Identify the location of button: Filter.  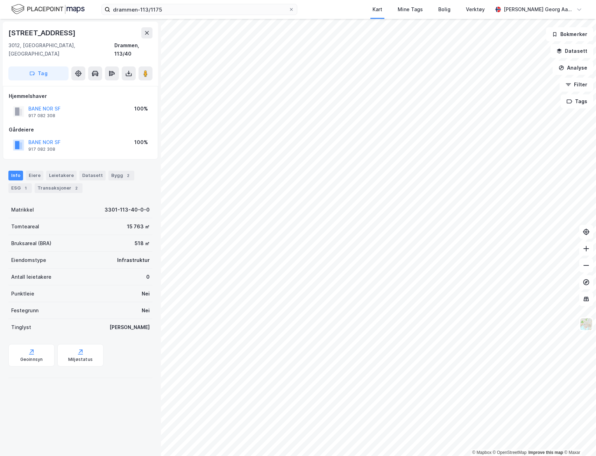
(576, 85).